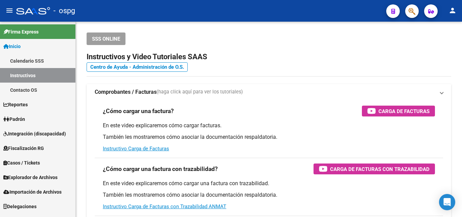 The width and height of the screenshot is (462, 217). What do you see at coordinates (138, 111) in the screenshot?
I see `h3: ¿Cómo cargar una factura?` at bounding box center [138, 111].